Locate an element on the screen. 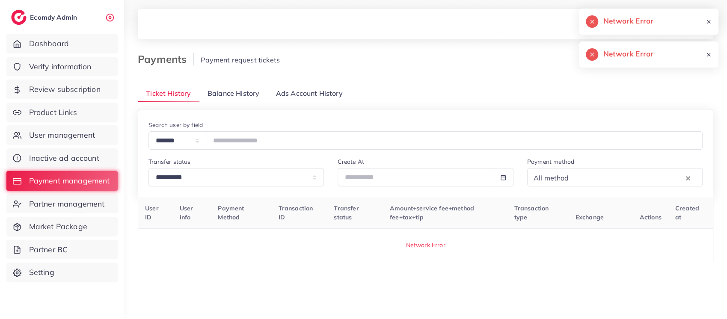 The image size is (727, 319). span: Setting is located at coordinates (41, 272).